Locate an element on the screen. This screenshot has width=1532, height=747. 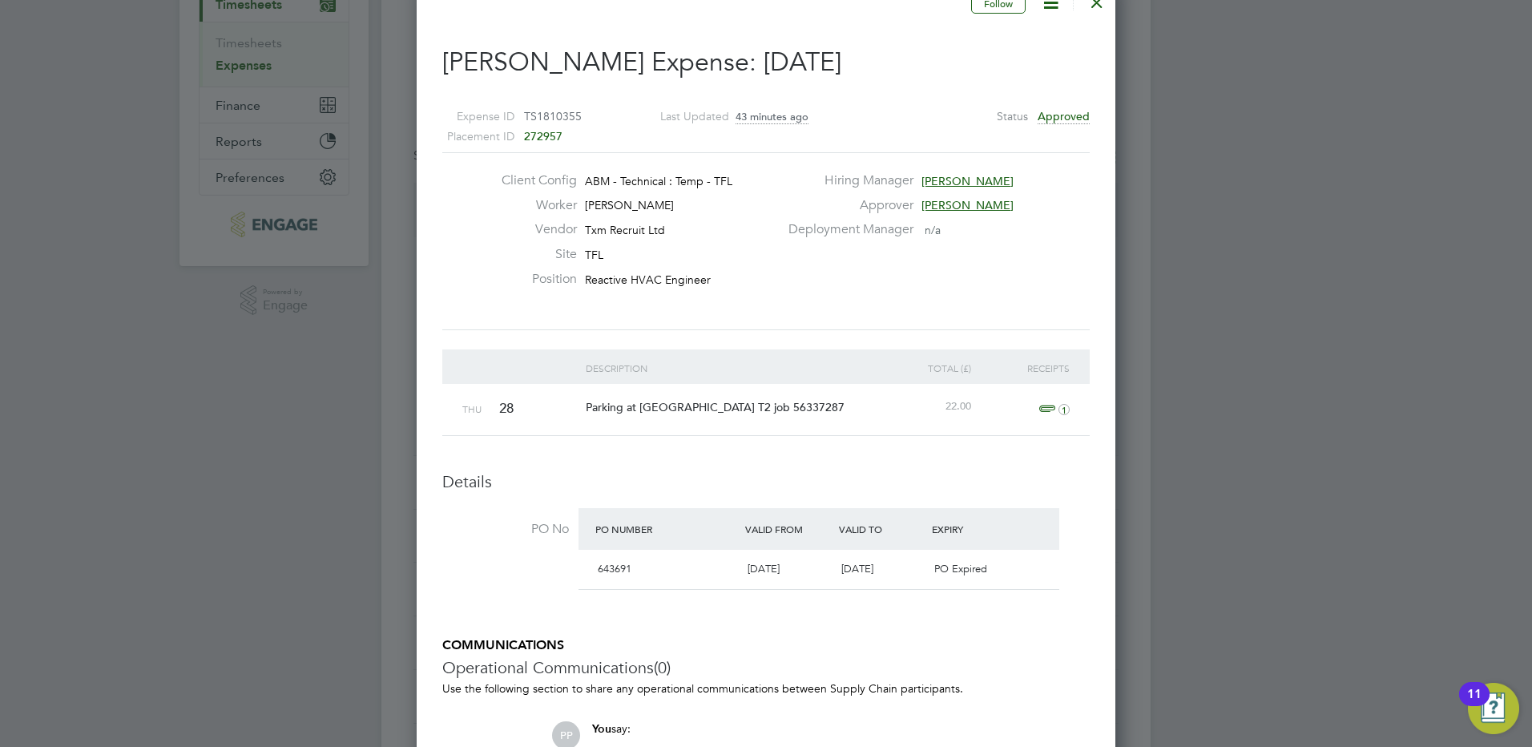
span: You is located at coordinates (602, 728).